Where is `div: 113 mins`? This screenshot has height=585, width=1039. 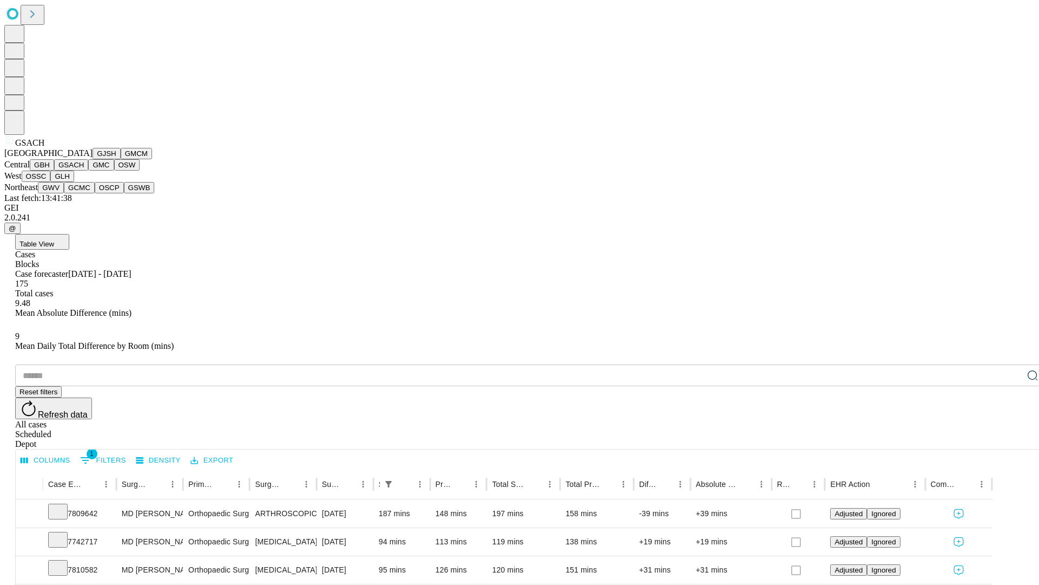 div: 113 mins is located at coordinates (458, 541).